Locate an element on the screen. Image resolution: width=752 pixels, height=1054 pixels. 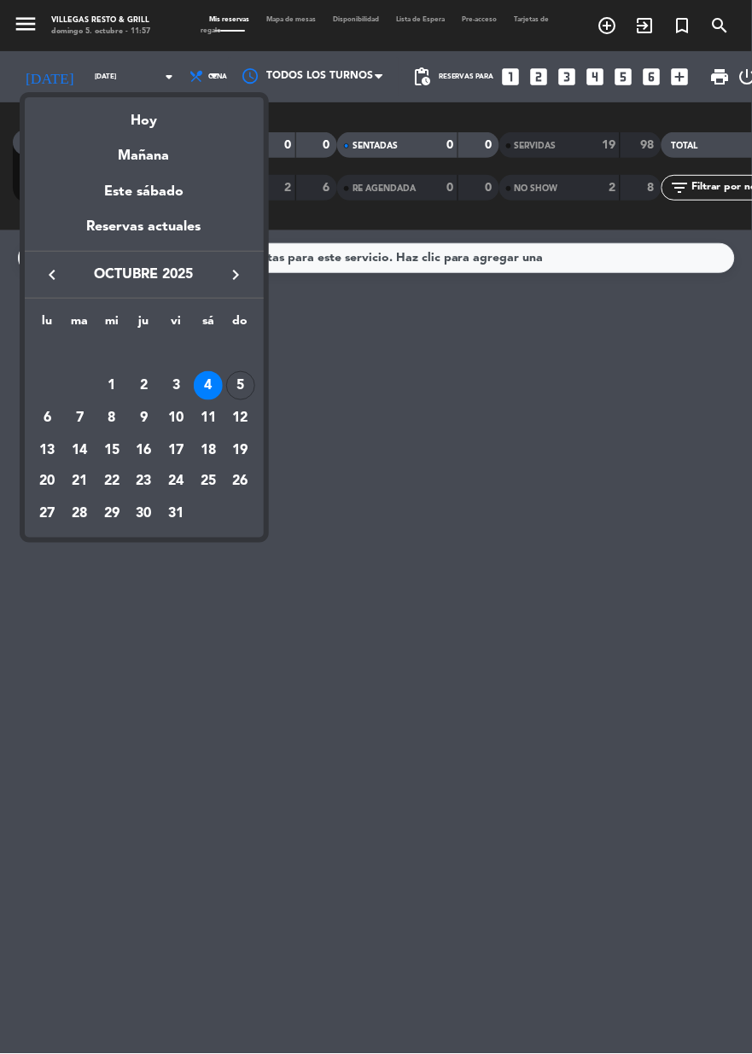
th: sábado is located at coordinates (208, 324).